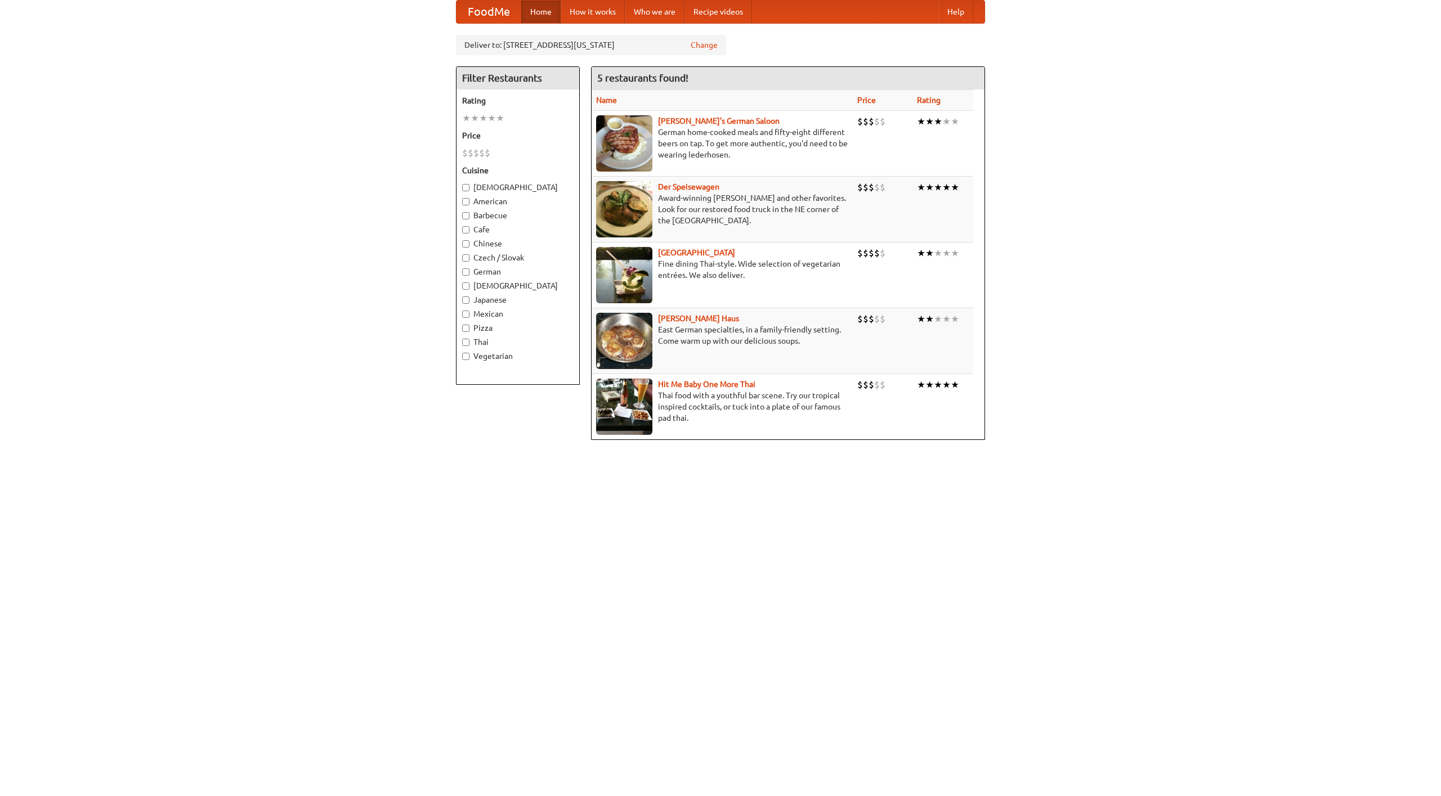 The width and height of the screenshot is (1441, 796). Describe the element at coordinates (465, 356) in the screenshot. I see `input: Vegetarian` at that location.